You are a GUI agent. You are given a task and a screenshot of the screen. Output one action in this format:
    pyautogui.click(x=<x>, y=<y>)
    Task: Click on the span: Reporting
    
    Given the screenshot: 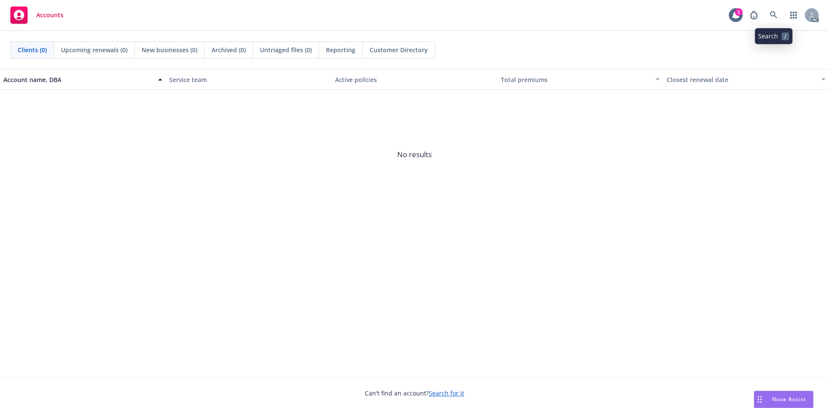 What is the action you would take?
    pyautogui.click(x=340, y=50)
    